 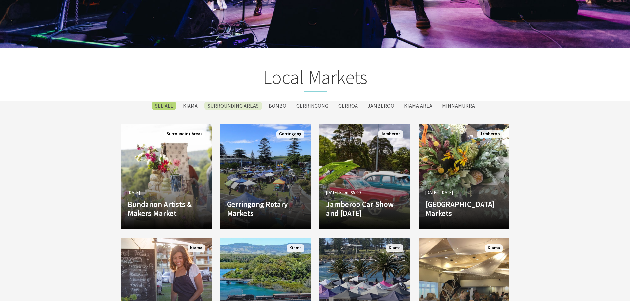 I want to click on label: Surrounding Areas, so click(x=233, y=106).